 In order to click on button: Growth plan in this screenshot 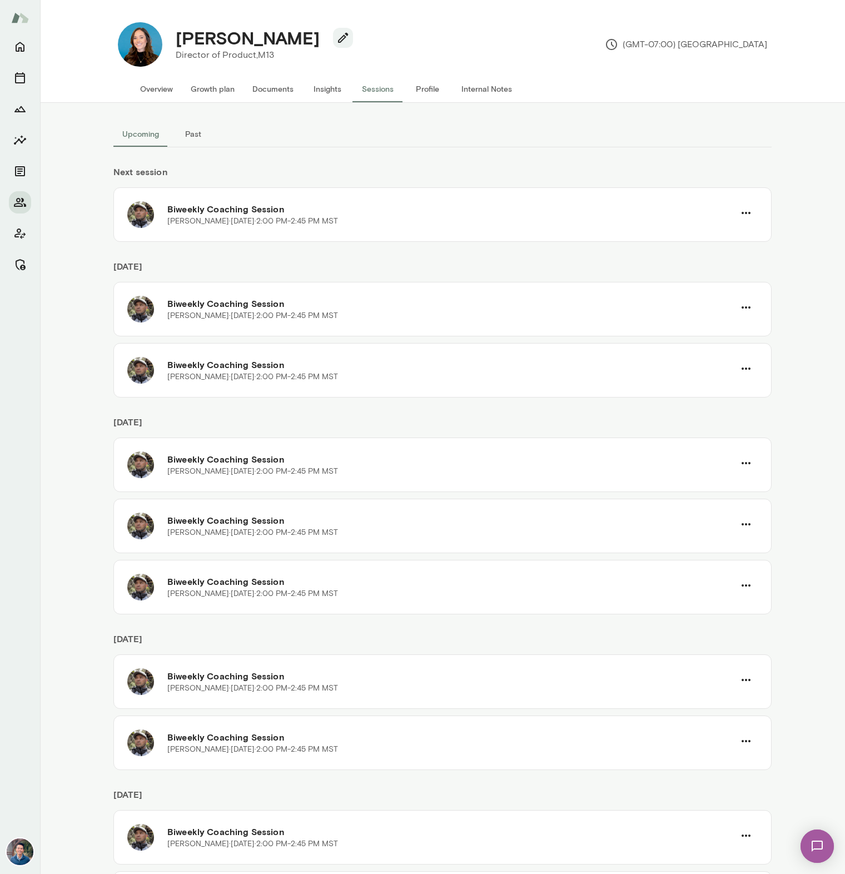, I will do `click(212, 89)`.